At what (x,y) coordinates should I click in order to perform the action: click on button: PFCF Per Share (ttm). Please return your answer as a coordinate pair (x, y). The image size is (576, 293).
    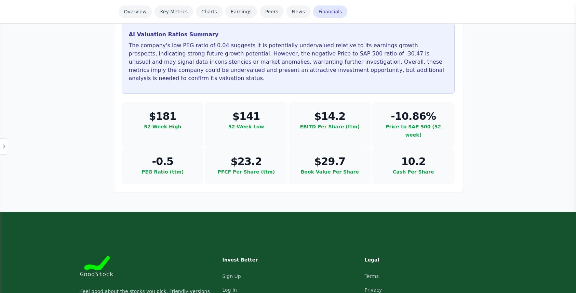
    Looking at the image, I should click on (246, 172).